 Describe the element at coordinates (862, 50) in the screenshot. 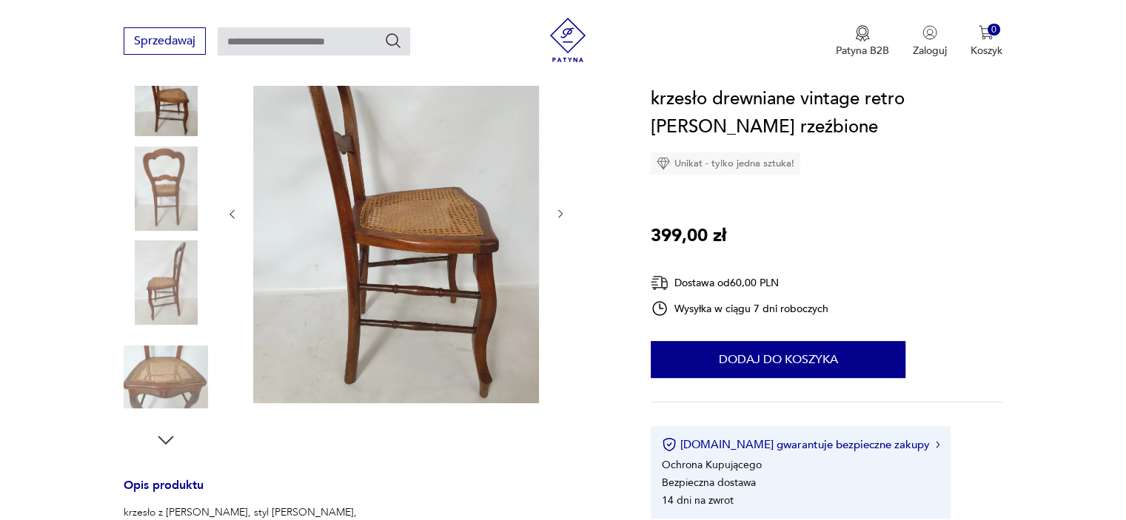

I see `p: Patyna B2B` at that location.